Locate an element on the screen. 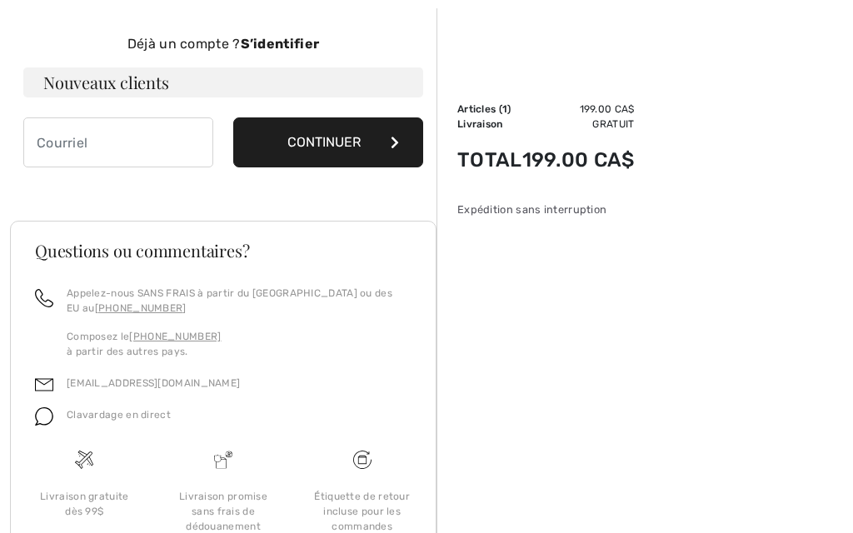 The height and width of the screenshot is (533, 853). td: Gratuit is located at coordinates (578, 124).